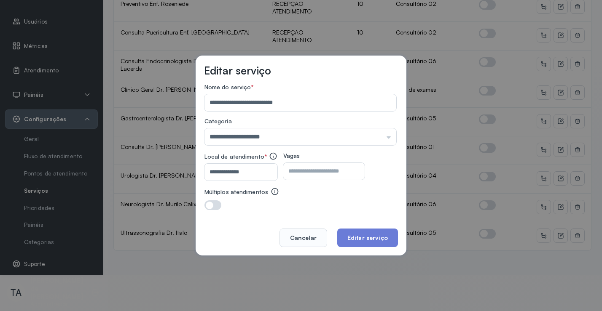 This screenshot has height=311, width=602. What do you see at coordinates (303, 238) in the screenshot?
I see `button: Cancelar` at bounding box center [303, 238].